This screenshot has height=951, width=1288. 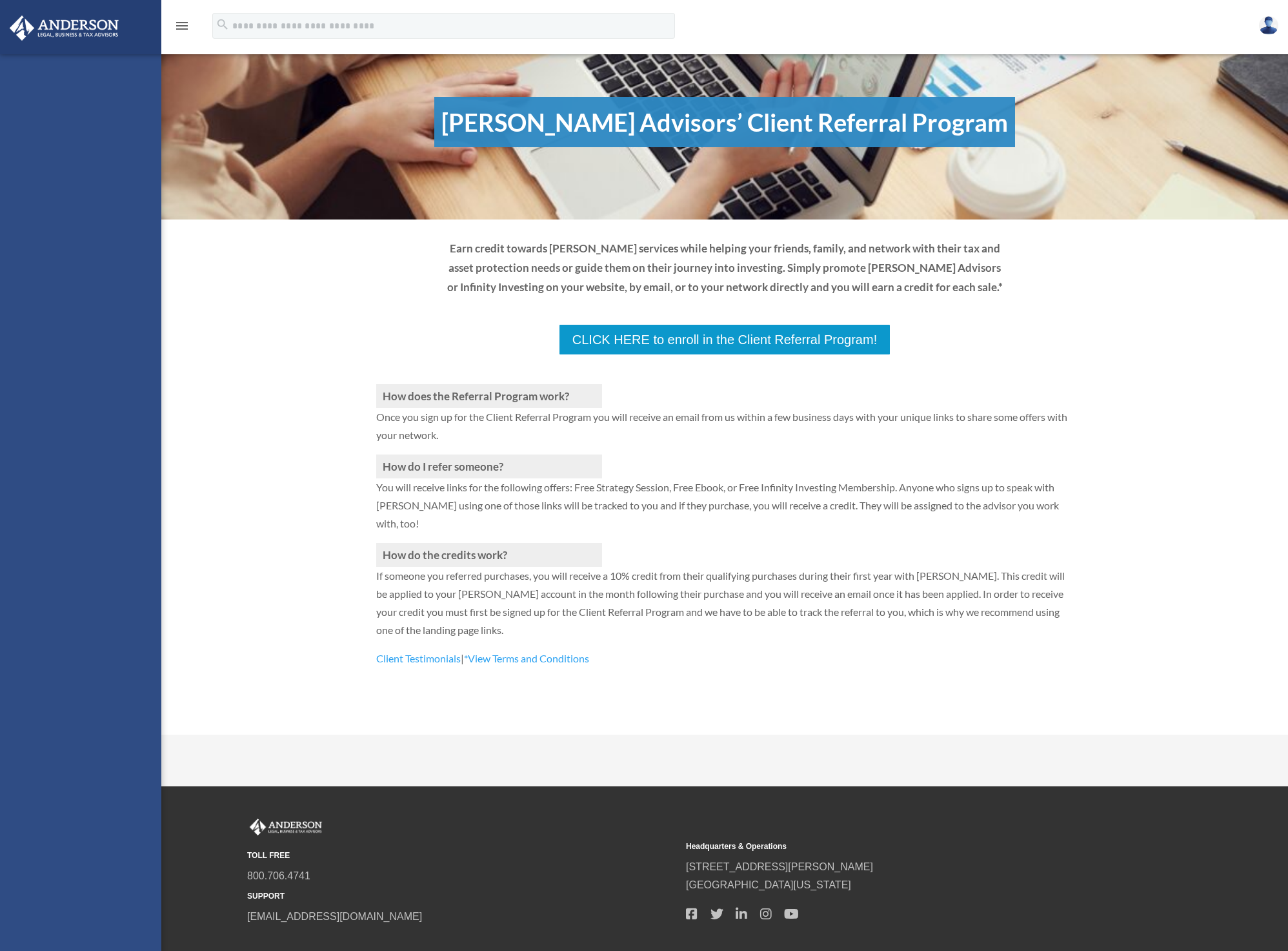 What do you see at coordinates (462, 856) in the screenshot?
I see `small: TOLL FREE` at bounding box center [462, 856].